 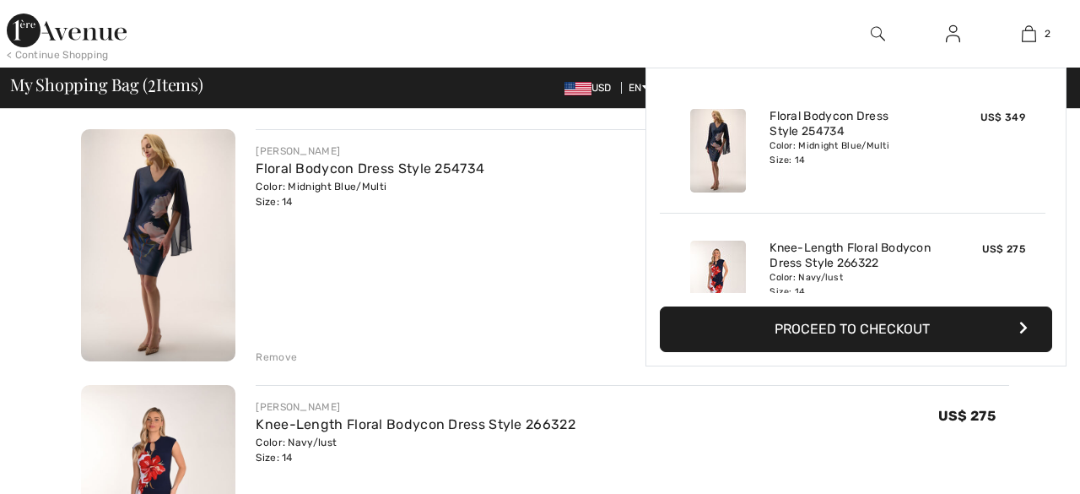 I want to click on span: My Shopping Bag ( Items), so click(x=106, y=84).